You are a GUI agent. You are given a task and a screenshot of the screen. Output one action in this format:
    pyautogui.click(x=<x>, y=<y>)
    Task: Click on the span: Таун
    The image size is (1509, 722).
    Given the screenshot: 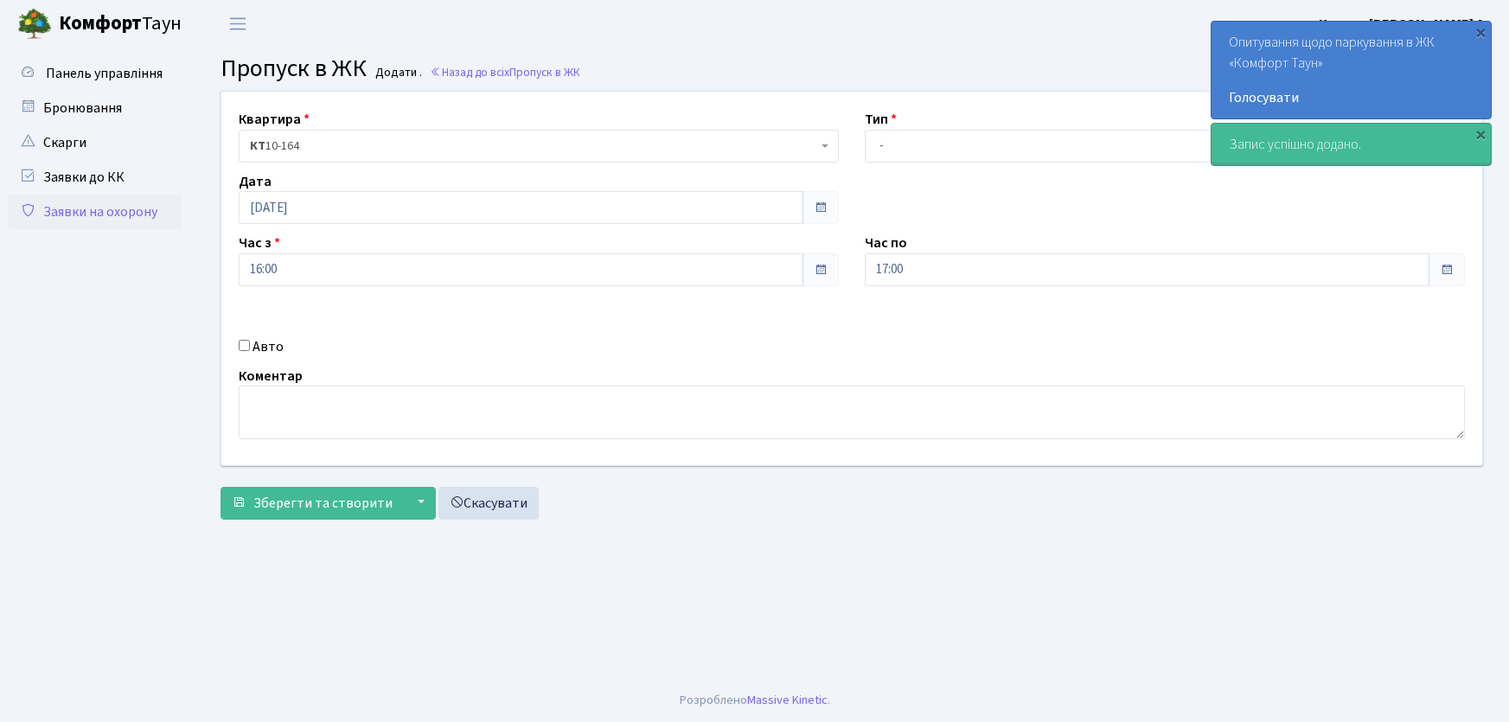 What is the action you would take?
    pyautogui.click(x=120, y=24)
    